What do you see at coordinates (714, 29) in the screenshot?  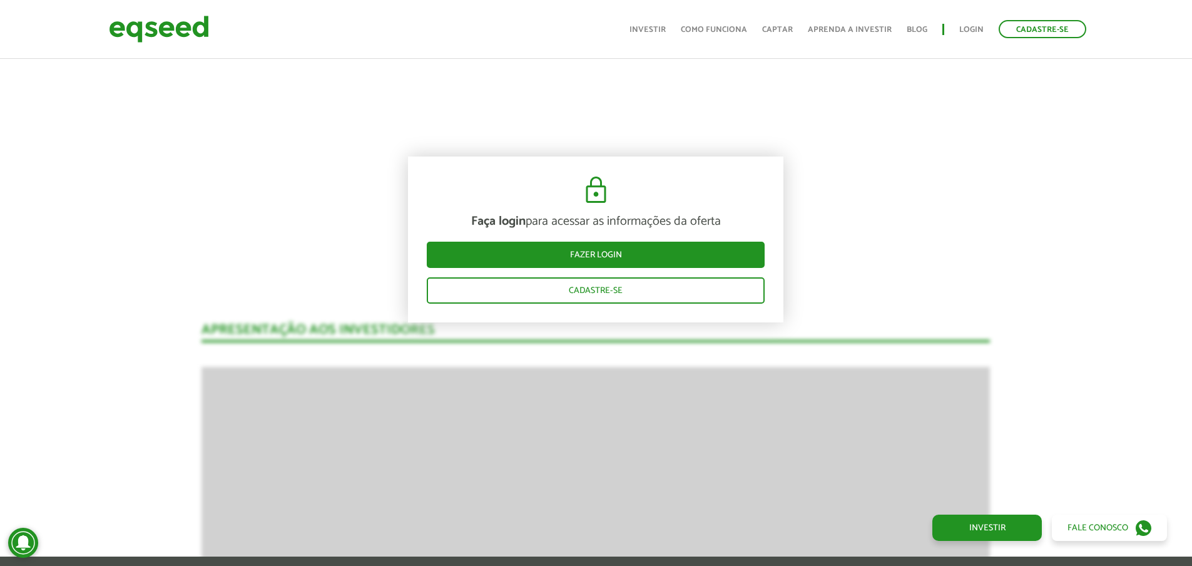 I see `a: Como funciona` at bounding box center [714, 29].